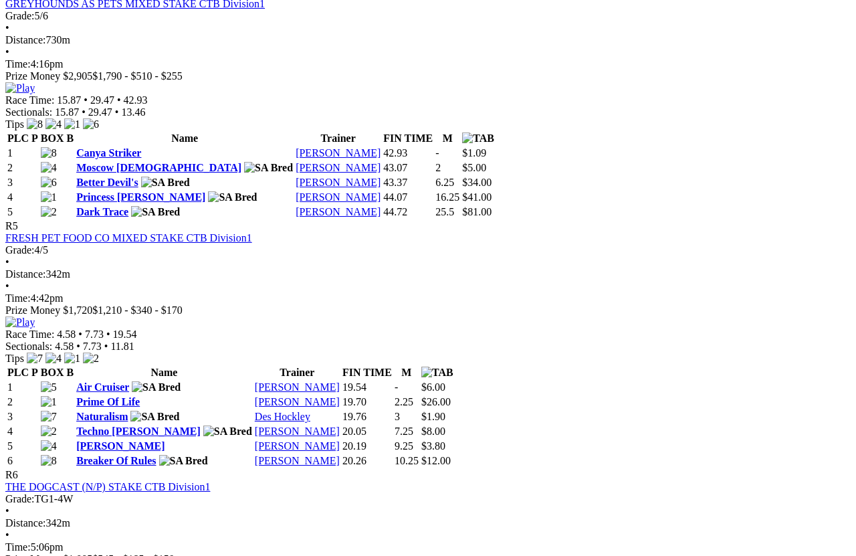 The width and height of the screenshot is (856, 556). Describe the element at coordinates (428, 40) in the screenshot. I see `div: 730m` at that location.